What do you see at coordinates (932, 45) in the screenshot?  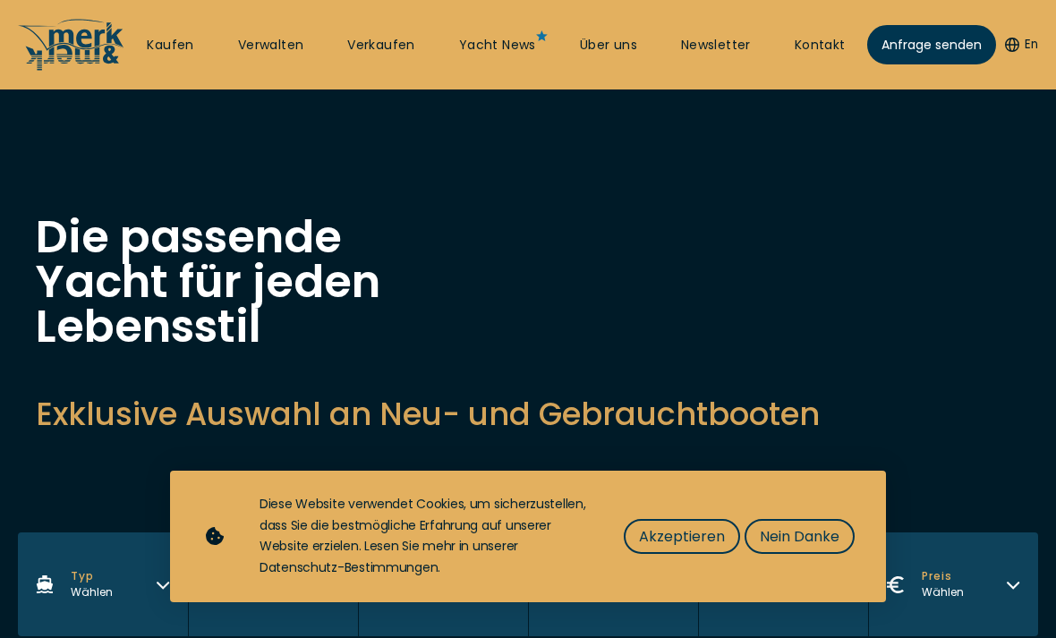 I see `span: Anfrage senden` at bounding box center [932, 45].